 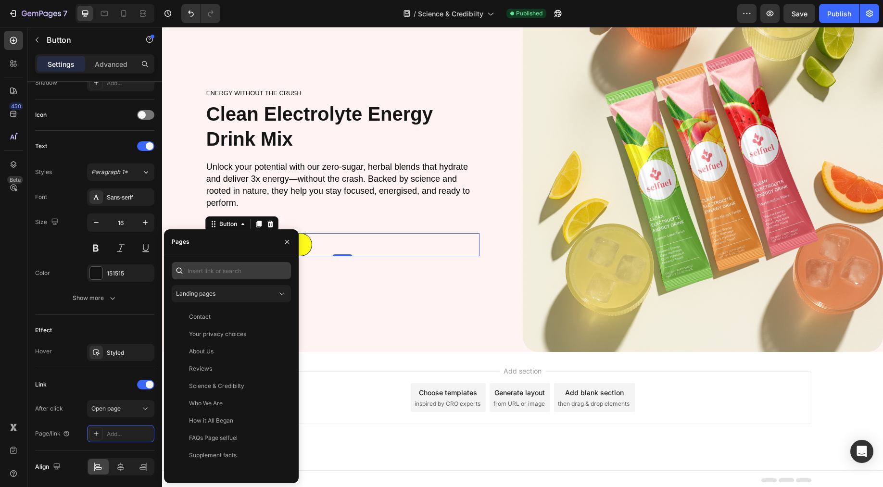 What do you see at coordinates (180, 100) in the screenshot?
I see `h2: Clean Electrolyte Energy Drink Mix` at bounding box center [180, 100].